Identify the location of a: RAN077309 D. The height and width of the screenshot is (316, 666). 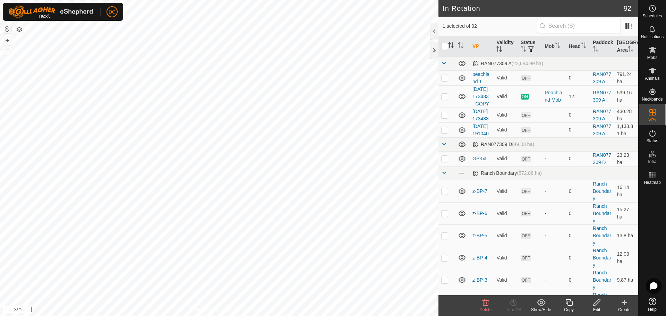
(602, 159).